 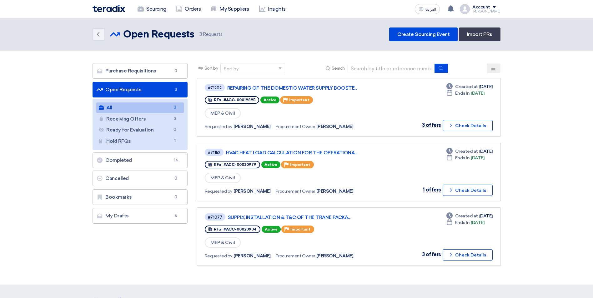 I want to click on a: Ready for Evaluation, so click(x=140, y=130).